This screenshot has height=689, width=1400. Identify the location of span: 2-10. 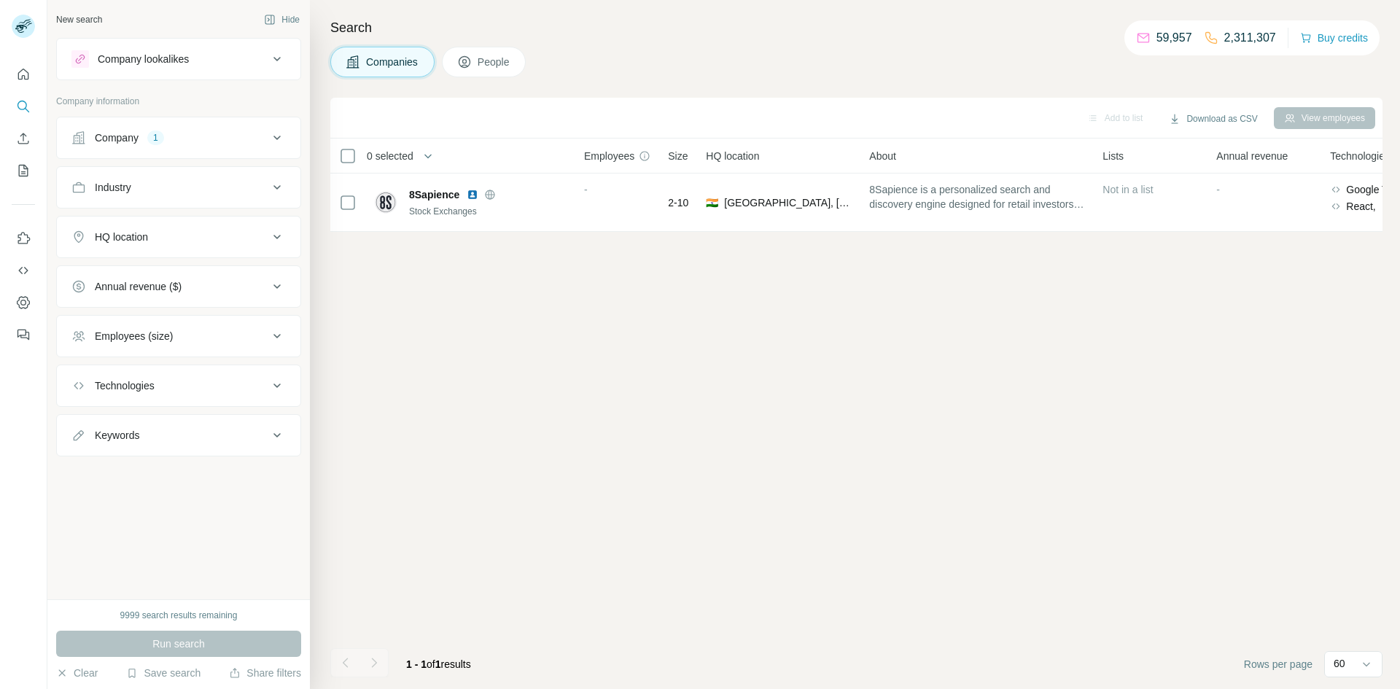
(678, 203).